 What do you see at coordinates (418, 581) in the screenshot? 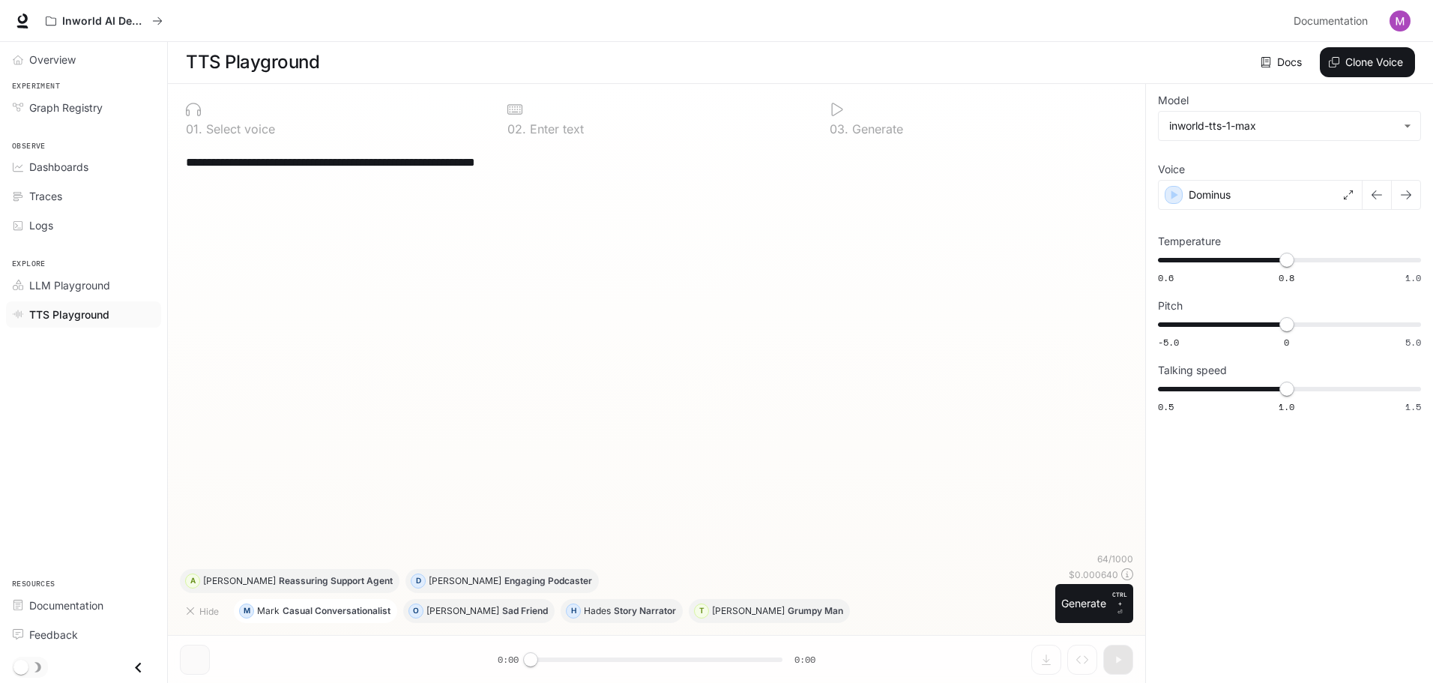
I see `div: D` at bounding box center [418, 581].